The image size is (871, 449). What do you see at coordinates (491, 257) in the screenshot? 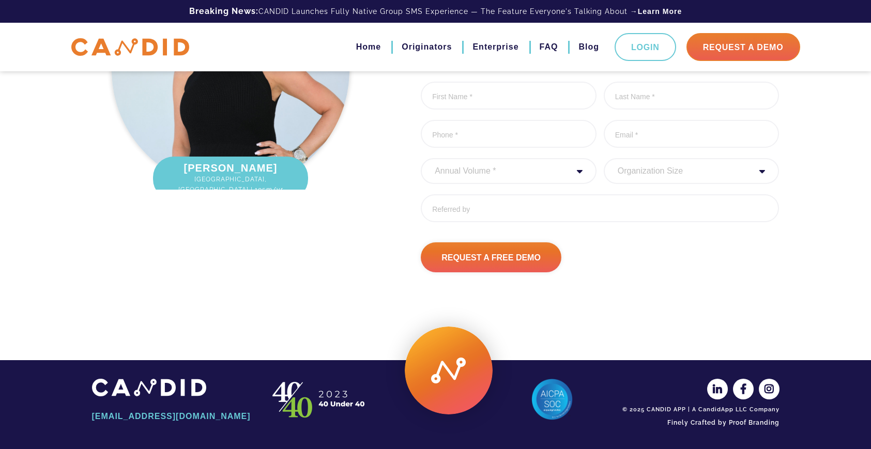
I see `input: Request A Free Demo` at bounding box center [491, 257].